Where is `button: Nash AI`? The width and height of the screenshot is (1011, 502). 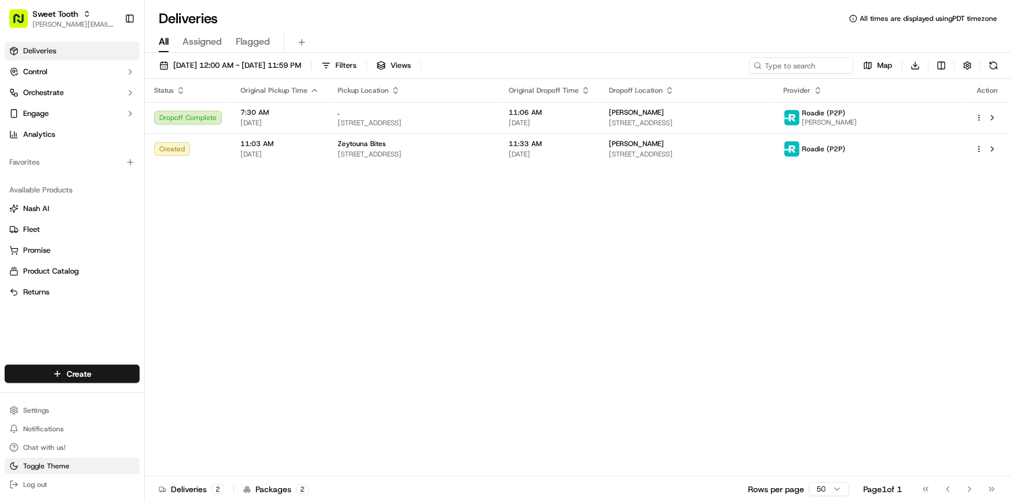 button: Nash AI is located at coordinates (72, 209).